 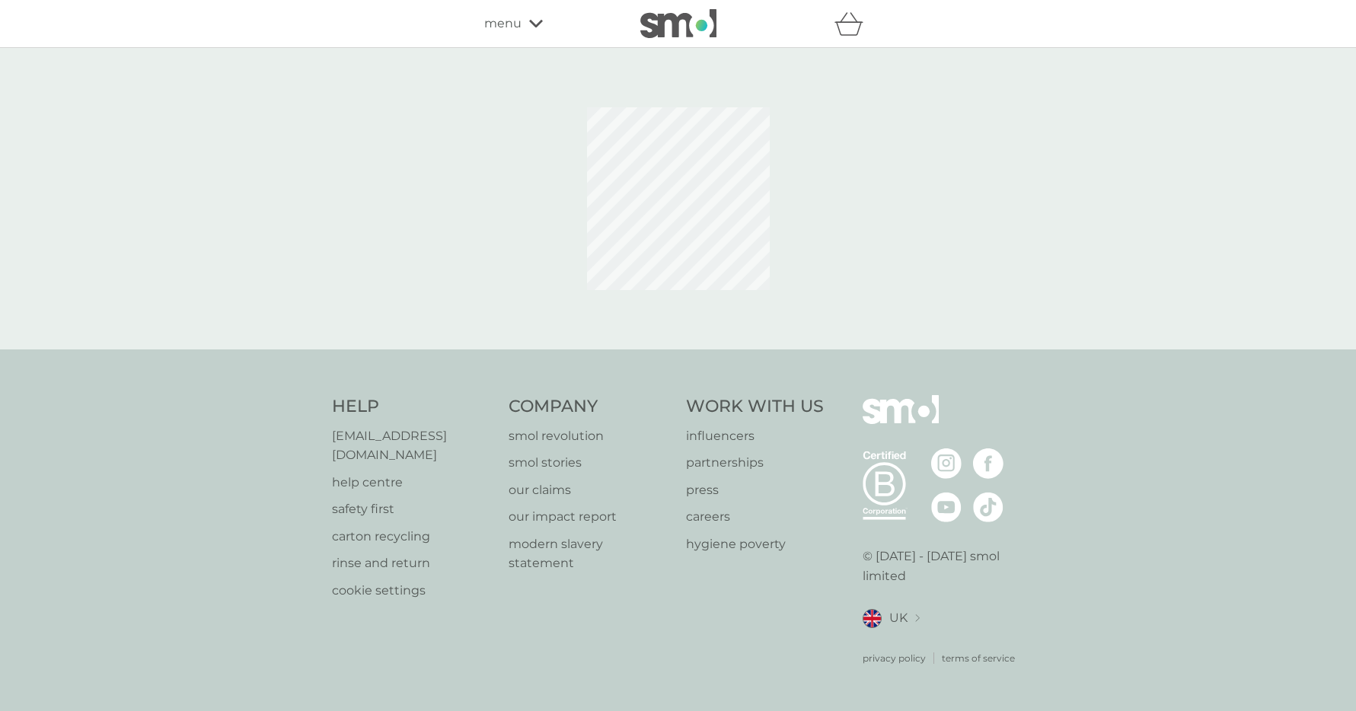 I want to click on img: visit the smol Instagram page, so click(x=946, y=464).